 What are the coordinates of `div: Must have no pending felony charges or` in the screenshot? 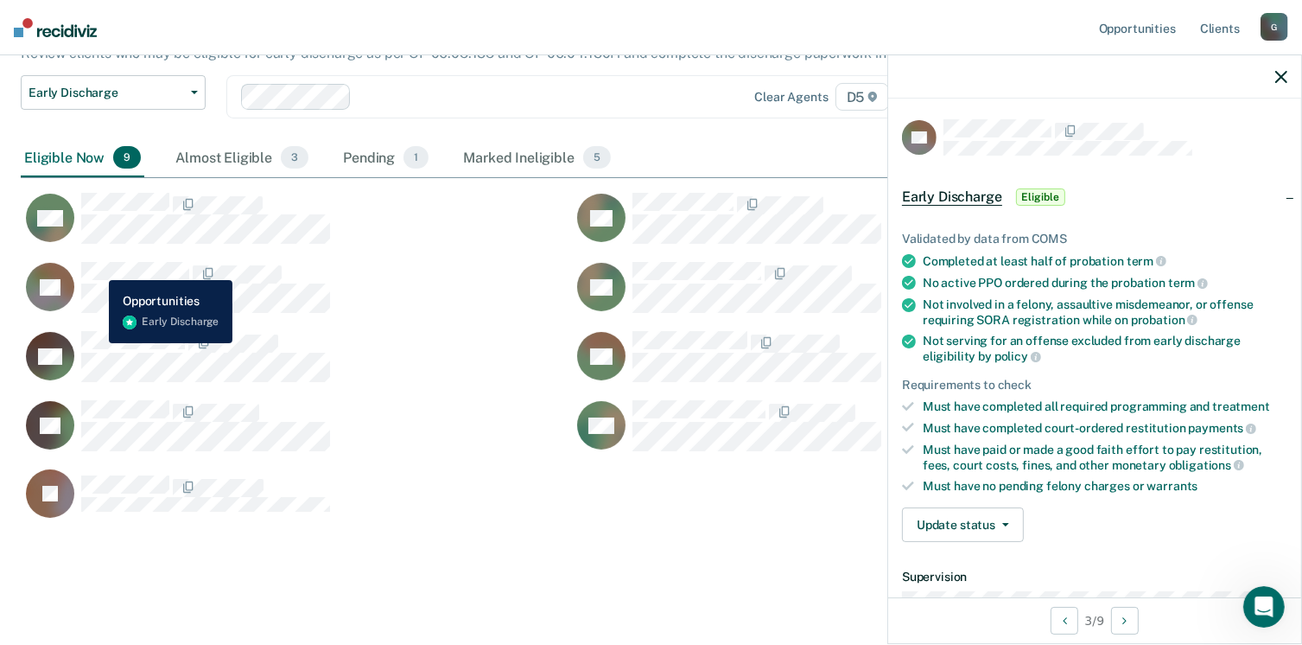 It's located at (1105, 486).